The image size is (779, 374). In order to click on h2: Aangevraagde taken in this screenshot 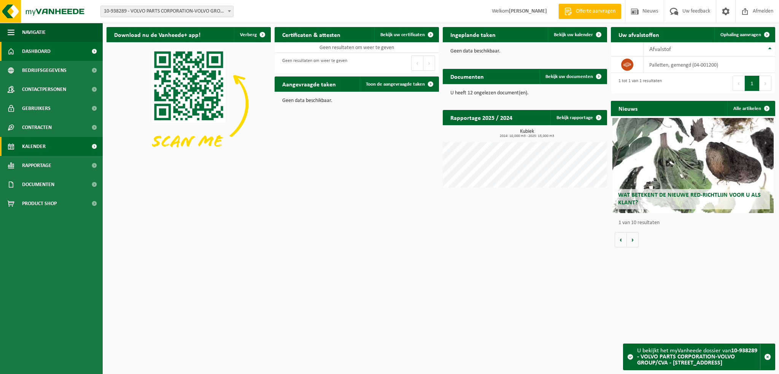, I will do `click(309, 84)`.